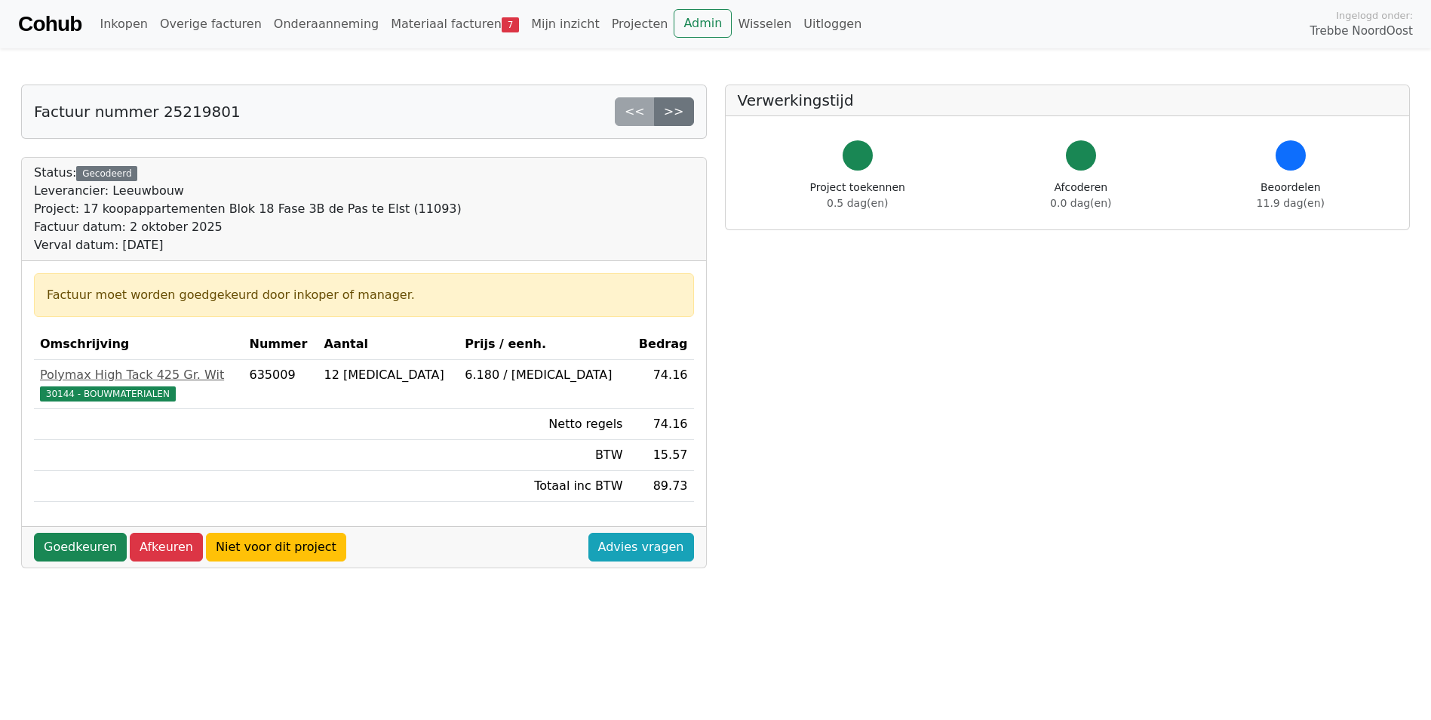  What do you see at coordinates (247, 209) in the screenshot?
I see `div: Project: 17 koopappartementen Blok 18 Fase 3B de Pas te Elst (11093)` at bounding box center [247, 209].